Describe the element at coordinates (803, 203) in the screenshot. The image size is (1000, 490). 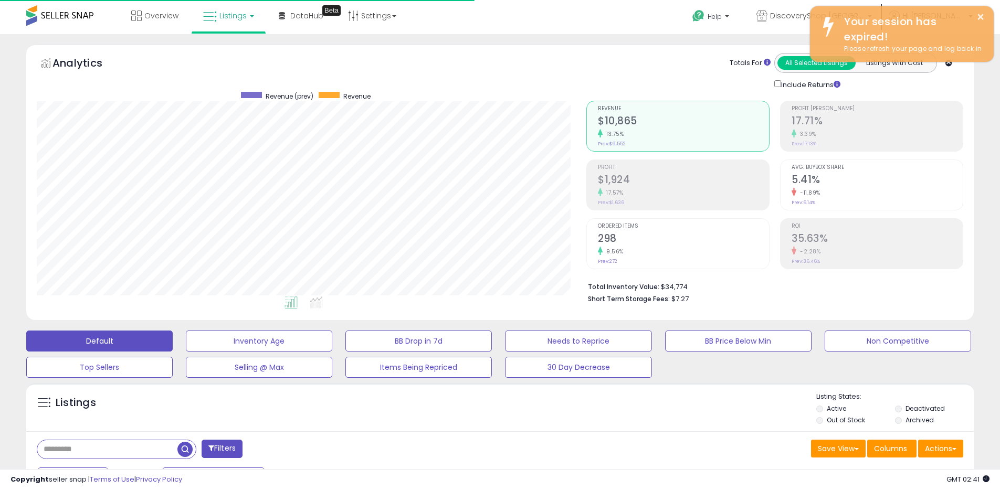
I see `small: Prev: 6.14%` at that location.